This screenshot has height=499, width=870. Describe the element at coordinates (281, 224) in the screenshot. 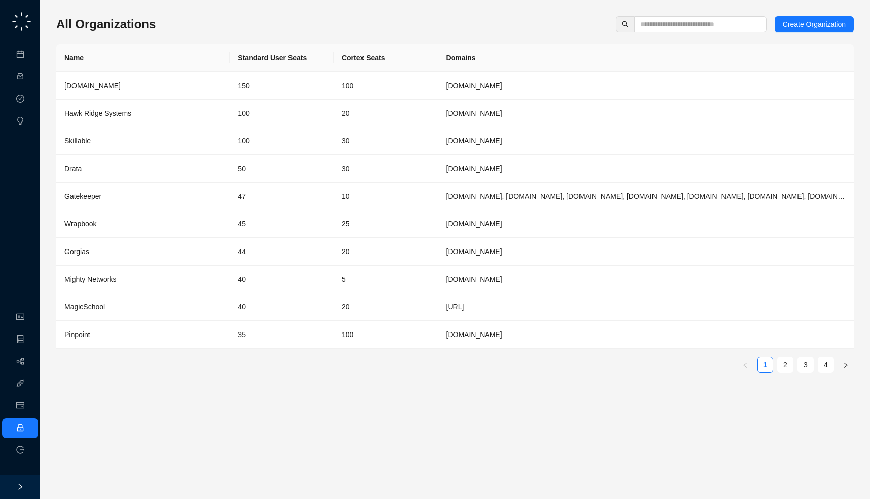

I see `td: 45` at that location.